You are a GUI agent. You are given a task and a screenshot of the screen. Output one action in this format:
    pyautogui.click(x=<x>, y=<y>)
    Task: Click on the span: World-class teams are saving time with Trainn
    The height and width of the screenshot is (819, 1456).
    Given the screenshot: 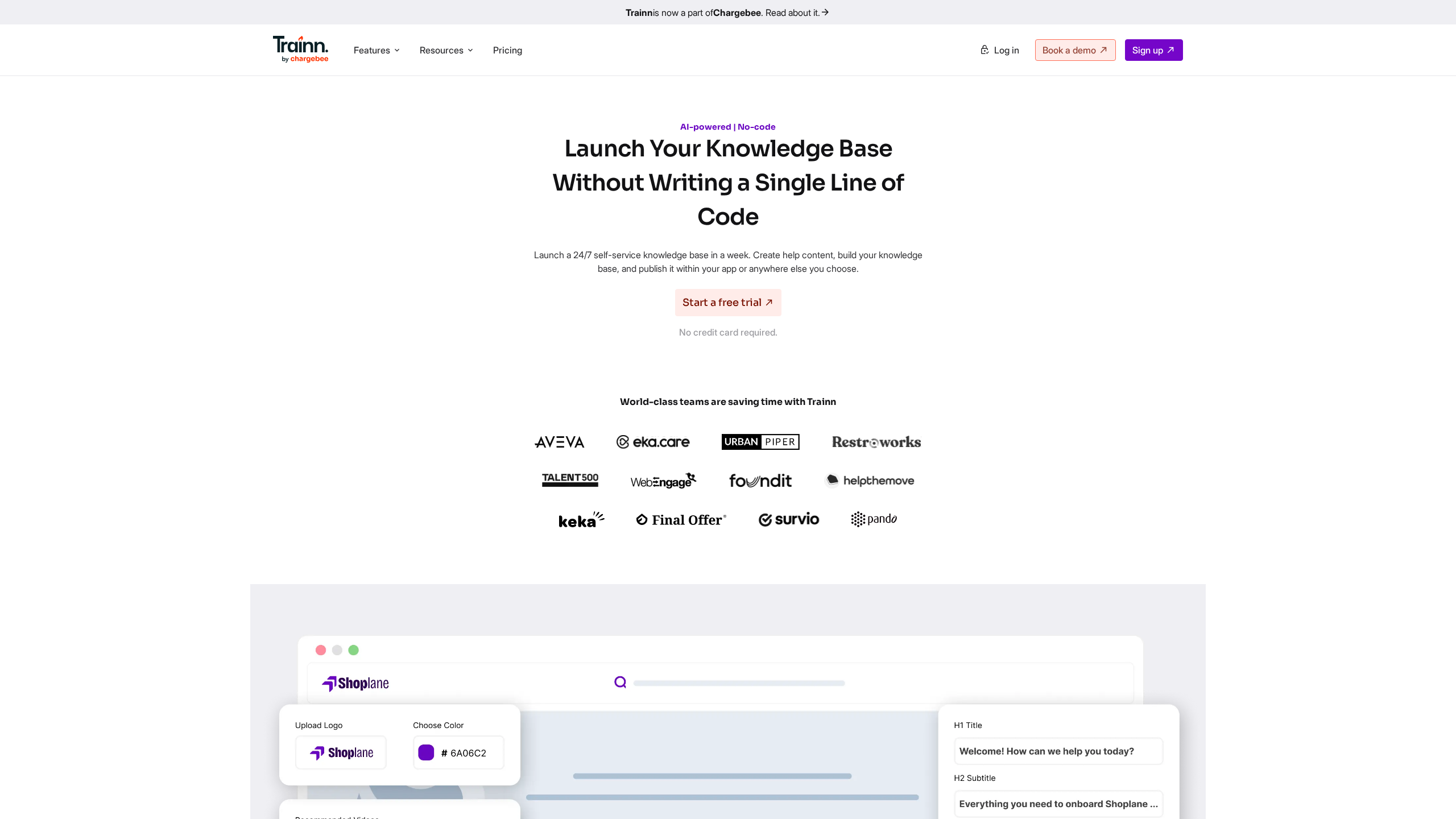 What is the action you would take?
    pyautogui.click(x=728, y=402)
    